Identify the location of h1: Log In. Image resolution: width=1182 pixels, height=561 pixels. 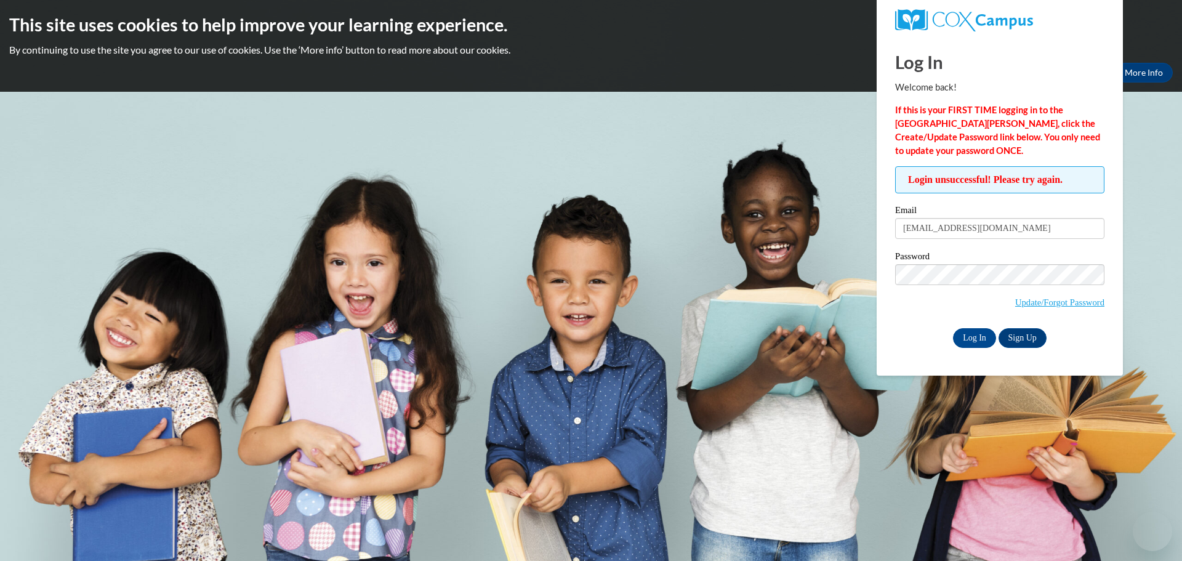
(1000, 62).